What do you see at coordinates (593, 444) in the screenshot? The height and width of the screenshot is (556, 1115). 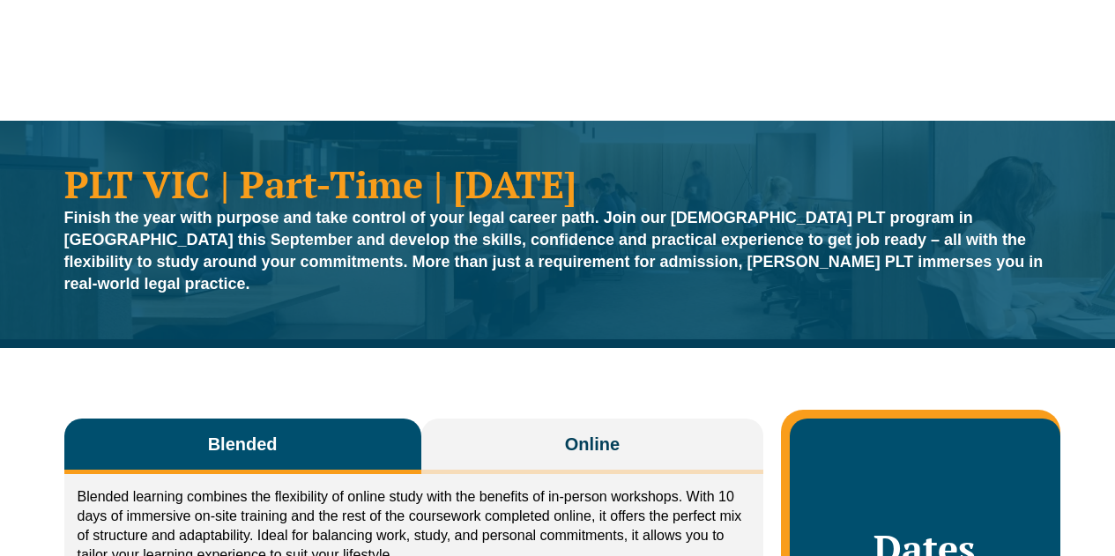 I see `span: Online` at bounding box center [593, 444].